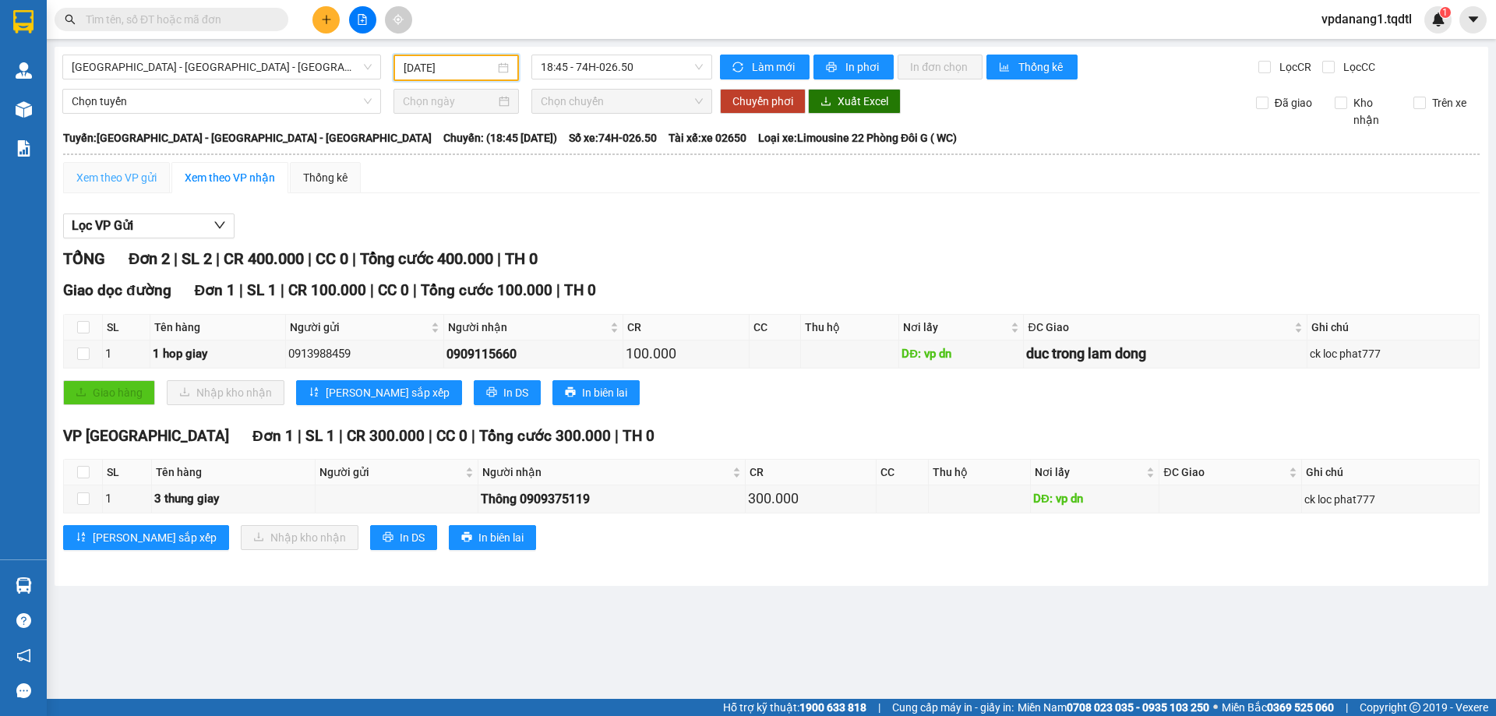 The width and height of the screenshot is (1496, 716). I want to click on button: aim, so click(398, 19).